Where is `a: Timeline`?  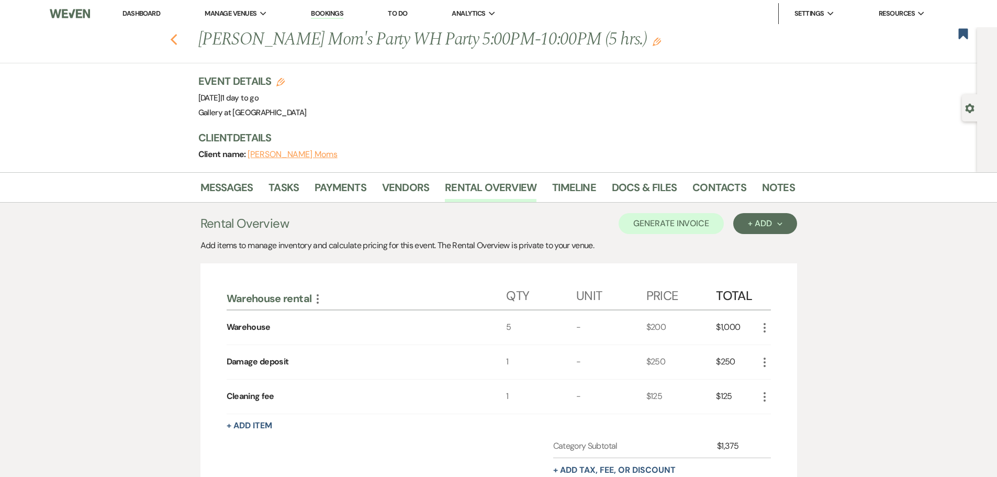 a: Timeline is located at coordinates (574, 191).